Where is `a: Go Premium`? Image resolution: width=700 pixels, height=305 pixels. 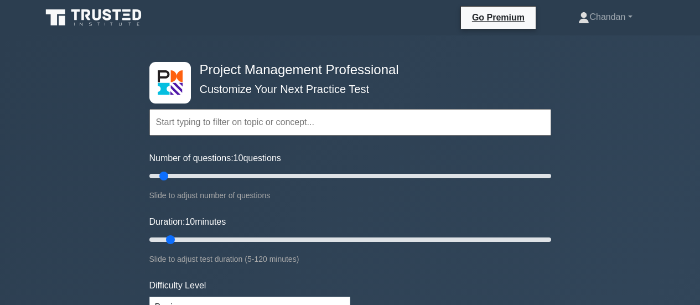
a: Go Premium is located at coordinates (498, 17).